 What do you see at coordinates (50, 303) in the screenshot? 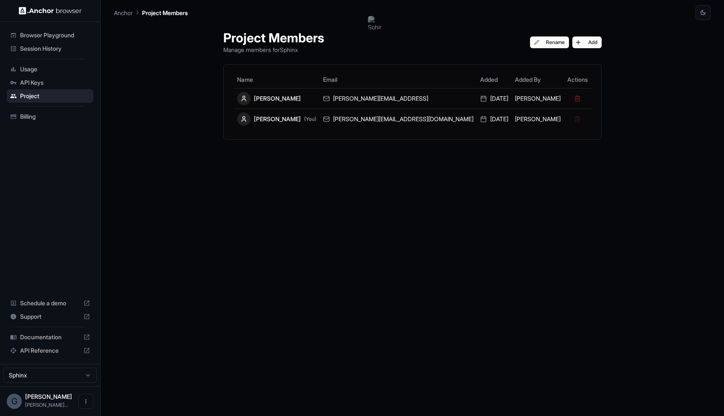
I see `span: Schedule a demo` at bounding box center [50, 303].